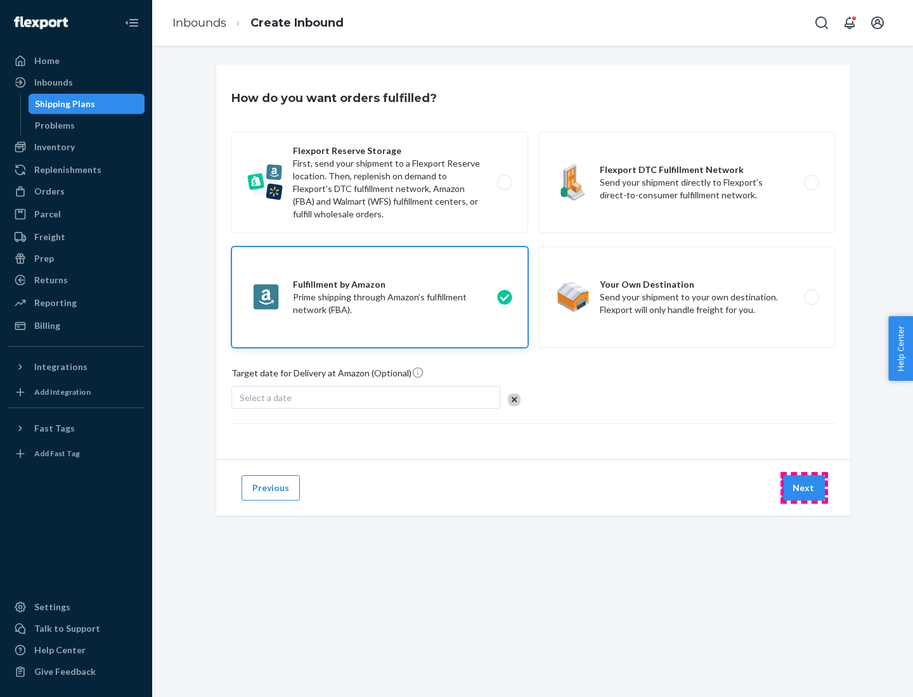  Describe the element at coordinates (76, 392) in the screenshot. I see `a: Add Integration` at that location.